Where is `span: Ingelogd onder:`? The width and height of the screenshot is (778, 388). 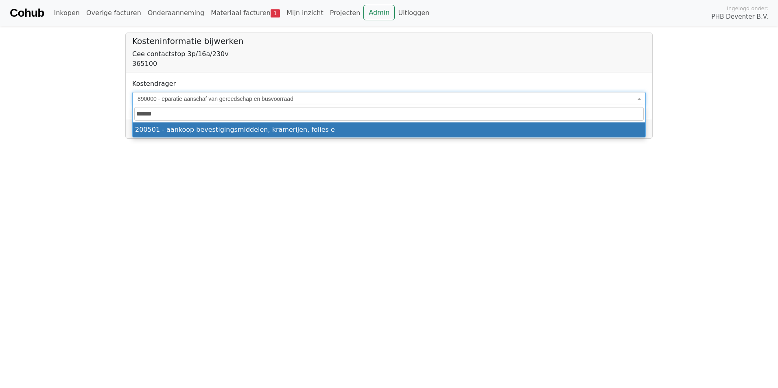 span: Ingelogd onder: is located at coordinates (748, 8).